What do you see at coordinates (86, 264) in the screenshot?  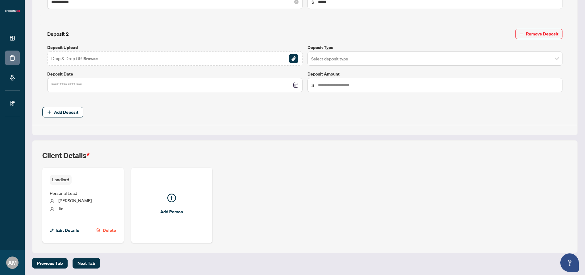 I see `button: Next Tab` at bounding box center [86, 264].